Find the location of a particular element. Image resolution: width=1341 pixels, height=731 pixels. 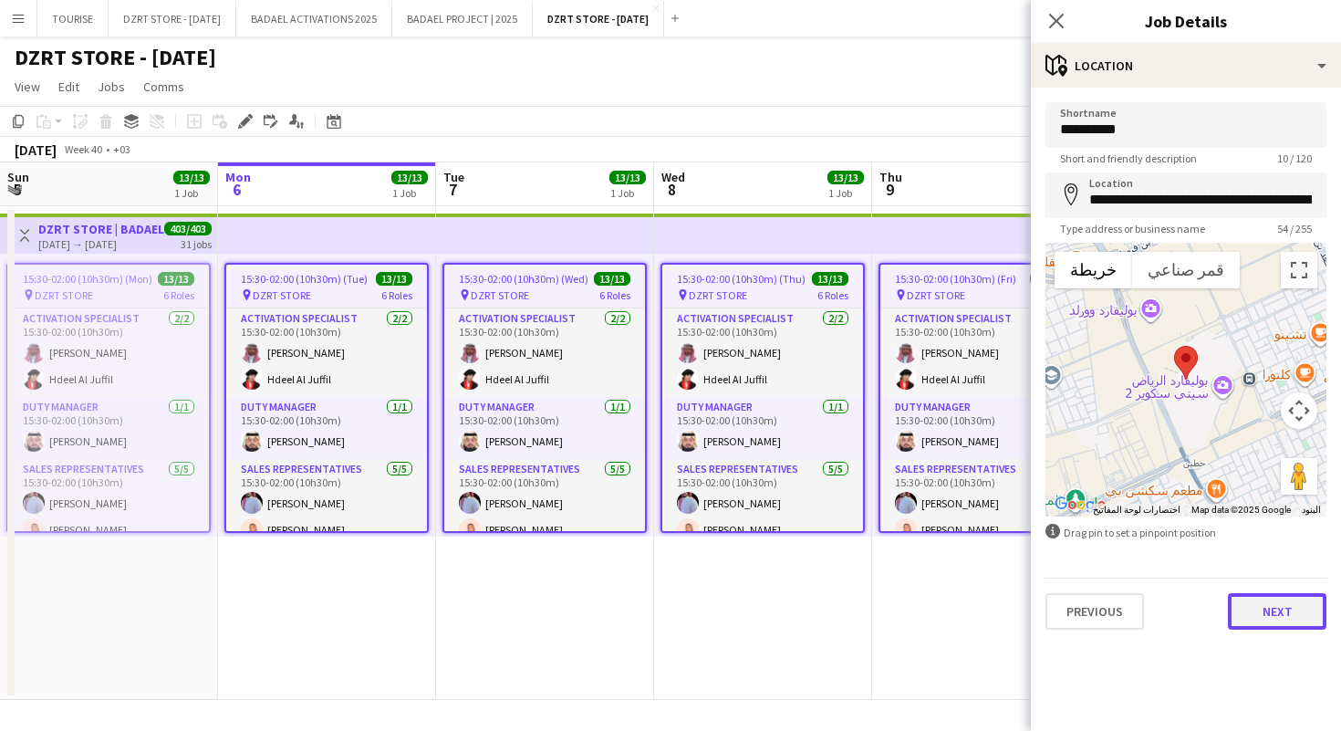

app-job-card: 15:30-02:00 (10h30m) (Thu)13/13 DZRT STORE6 RolesACTIVATION SPECIALIST2/215:30-02:00 (10h30m)[PER... is located at coordinates (762, 398).